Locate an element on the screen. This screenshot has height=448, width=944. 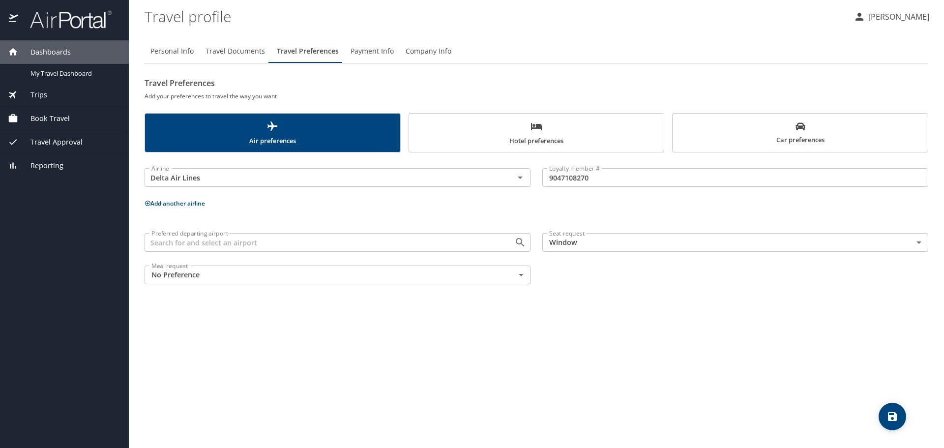
span: Company Info is located at coordinates (428, 51).